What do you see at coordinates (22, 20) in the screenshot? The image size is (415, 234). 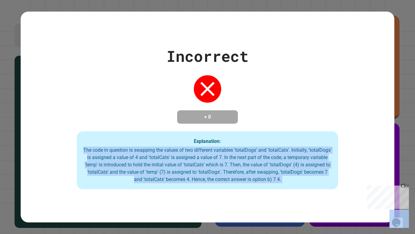 I see `div: Chat with us now!Close` at bounding box center [22, 20].